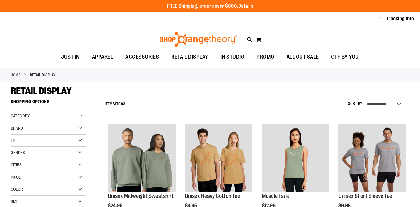  What do you see at coordinates (218, 158) in the screenshot?
I see `img: Unisex Heavy Cotton Tee` at bounding box center [218, 158].